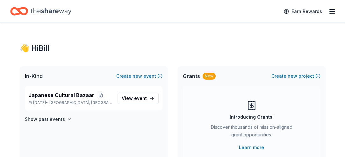 The height and width of the screenshot is (157, 345). I want to click on div: Introducing Grants!, so click(251, 117).